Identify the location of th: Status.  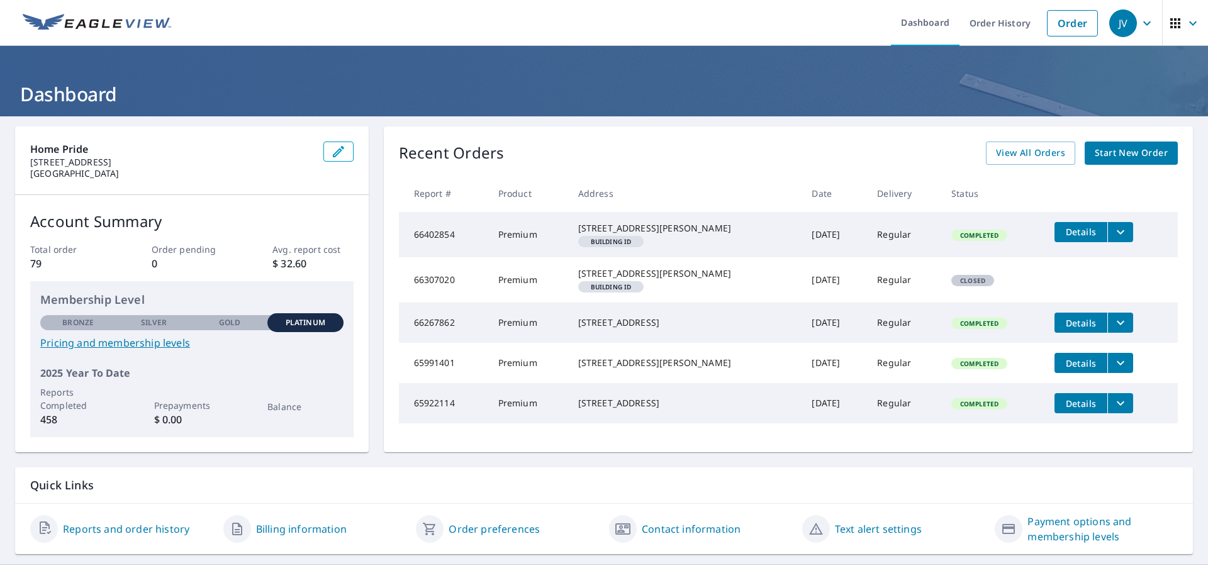
(993, 193).